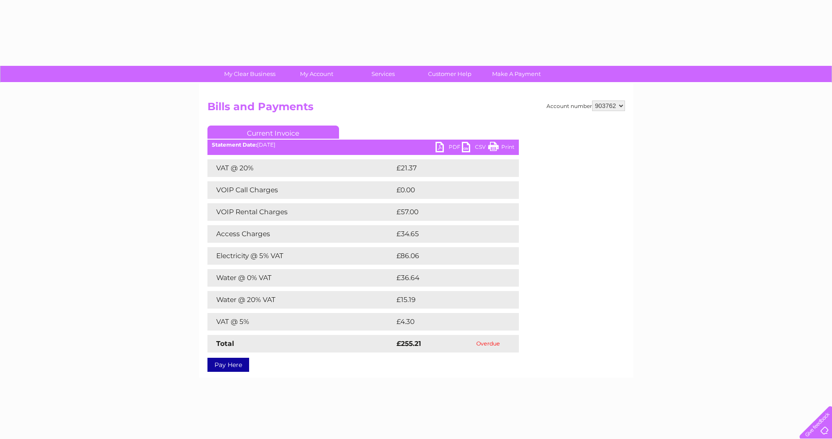 This screenshot has width=832, height=439. What do you see at coordinates (383, 74) in the screenshot?
I see `a: Services` at bounding box center [383, 74].